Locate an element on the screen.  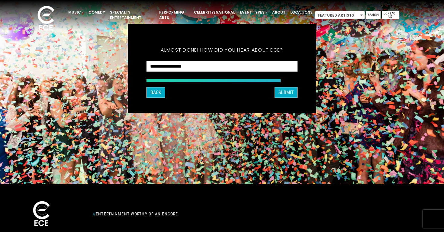
span: Featured Artists is located at coordinates (340, 15).